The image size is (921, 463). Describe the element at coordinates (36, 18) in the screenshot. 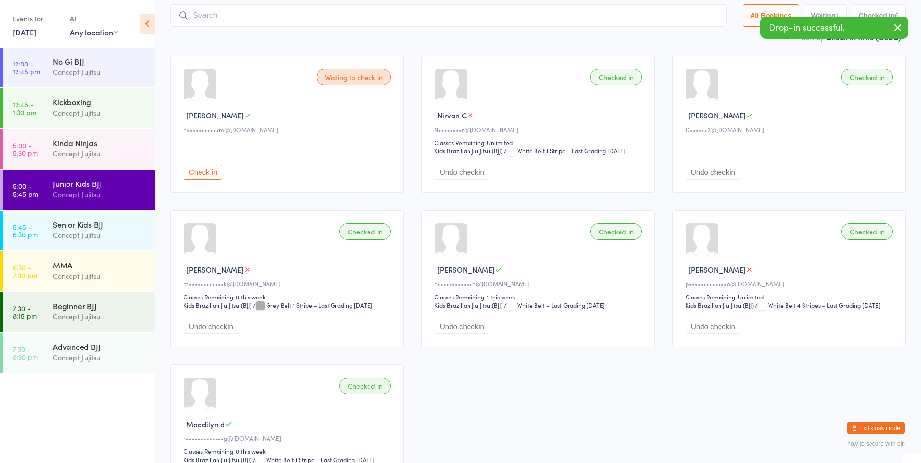

I see `div: Events for` at that location.